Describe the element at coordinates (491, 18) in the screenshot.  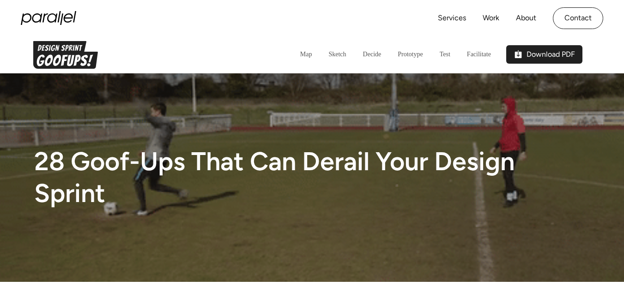
I see `a: Work` at that location.